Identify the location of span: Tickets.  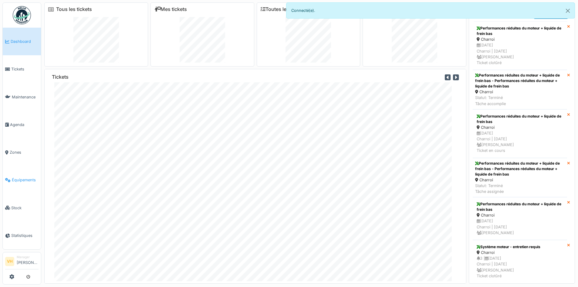
(25, 69).